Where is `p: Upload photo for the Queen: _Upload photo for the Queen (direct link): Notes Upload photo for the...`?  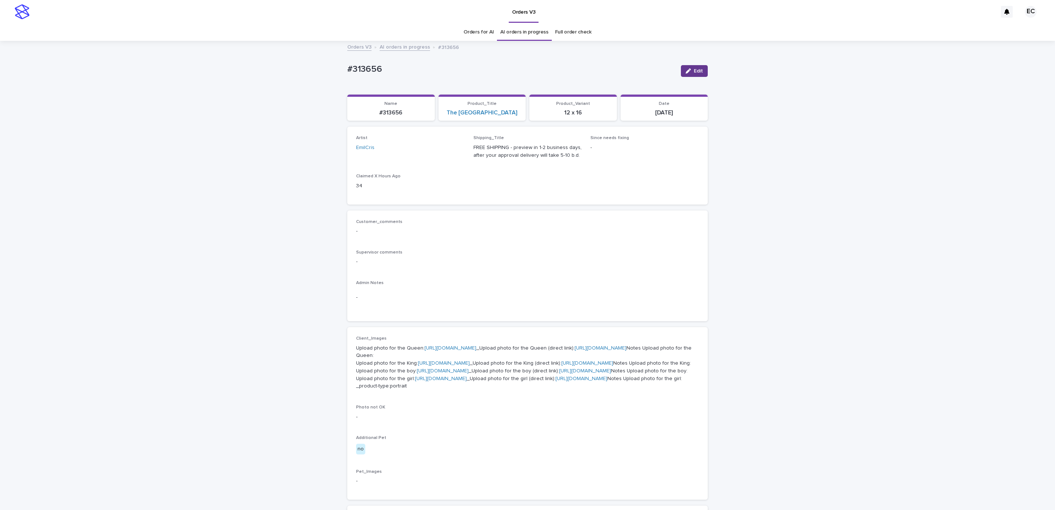 p: Upload photo for the Queen: _Upload photo for the Queen (direct link): Notes Upload photo for the... is located at coordinates (527, 367).